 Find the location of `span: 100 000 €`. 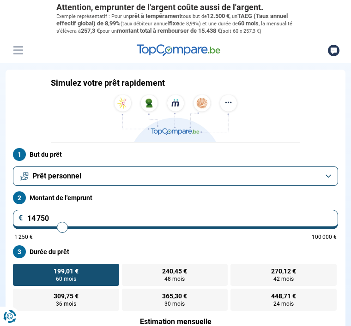

span: 100 000 € is located at coordinates (324, 237).